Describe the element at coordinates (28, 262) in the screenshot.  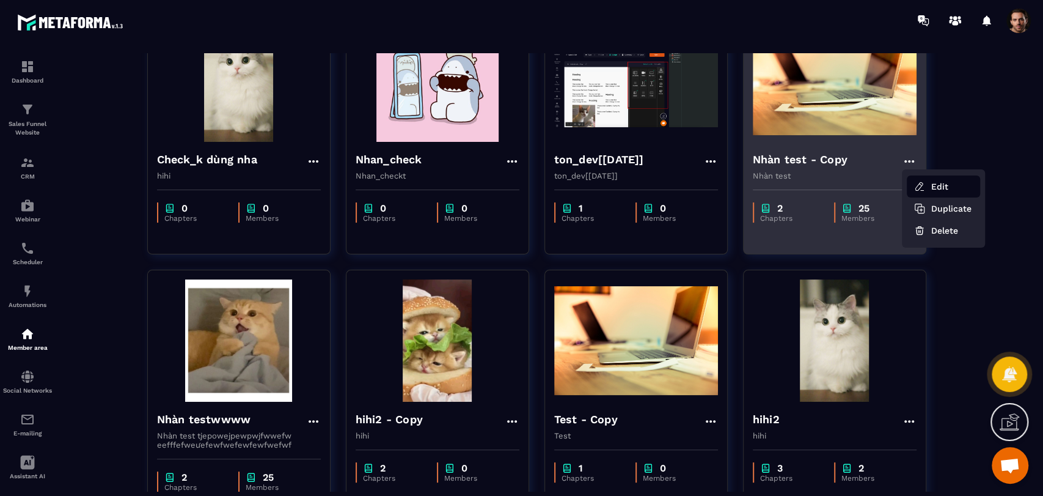
I see `p: Scheduler` at that location.